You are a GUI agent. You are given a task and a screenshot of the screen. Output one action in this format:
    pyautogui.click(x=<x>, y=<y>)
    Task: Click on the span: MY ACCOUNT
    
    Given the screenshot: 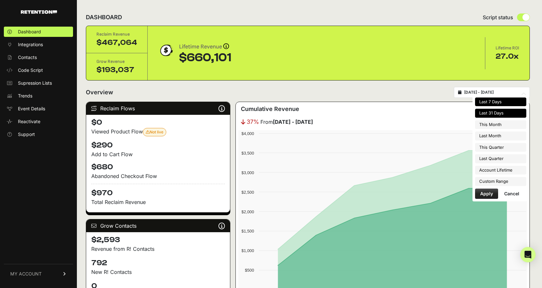 What is the action you would take?
    pyautogui.click(x=26, y=274)
    